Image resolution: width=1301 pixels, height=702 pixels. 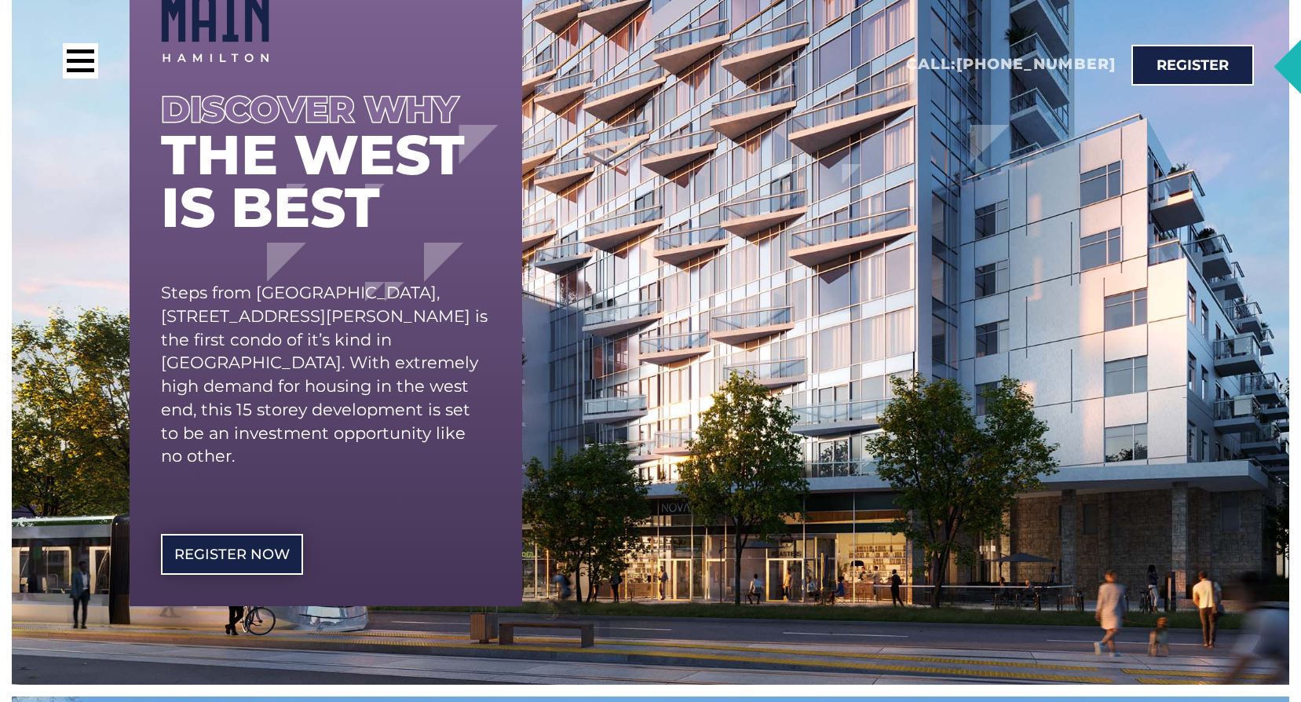 I want to click on a: REgister Now, so click(x=232, y=554).